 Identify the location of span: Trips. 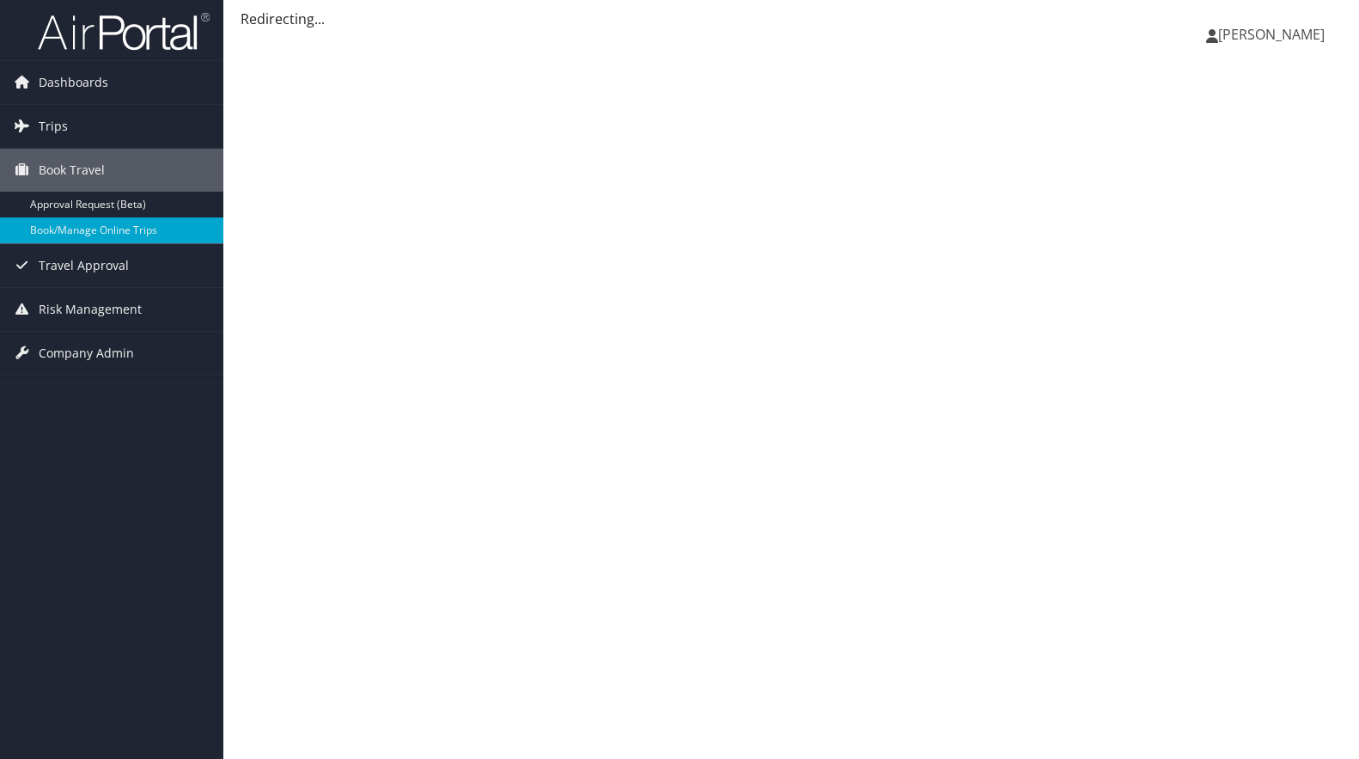
(53, 126).